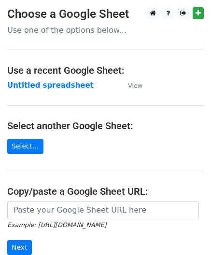 Image resolution: width=211 pixels, height=255 pixels. Describe the element at coordinates (50, 85) in the screenshot. I see `strong: Untitled spreadsheet` at that location.